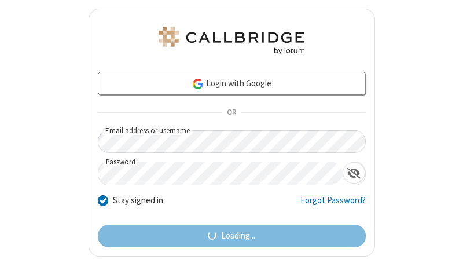  I want to click on span: OR, so click(232, 113).